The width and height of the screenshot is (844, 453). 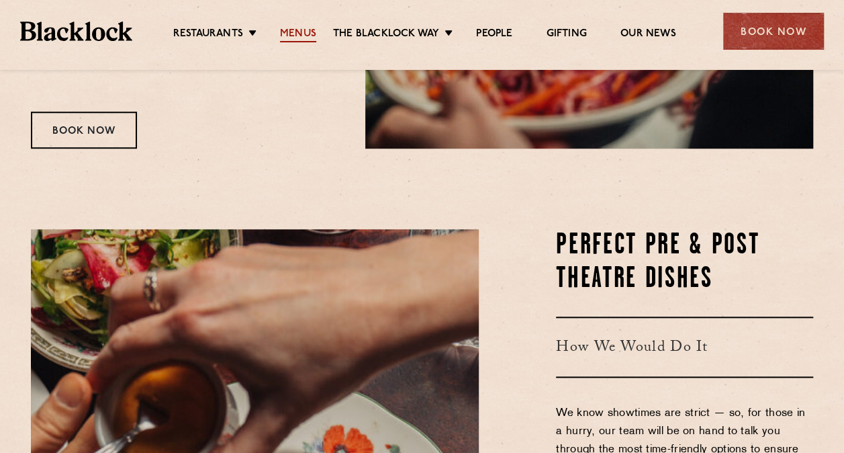 I want to click on a: Our News, so click(x=648, y=35).